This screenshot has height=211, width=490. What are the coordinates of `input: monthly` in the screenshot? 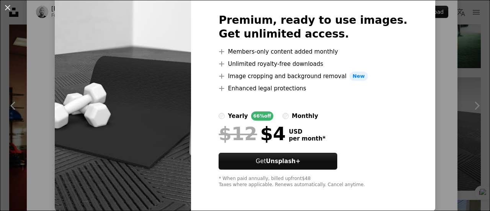 It's located at (285, 116).